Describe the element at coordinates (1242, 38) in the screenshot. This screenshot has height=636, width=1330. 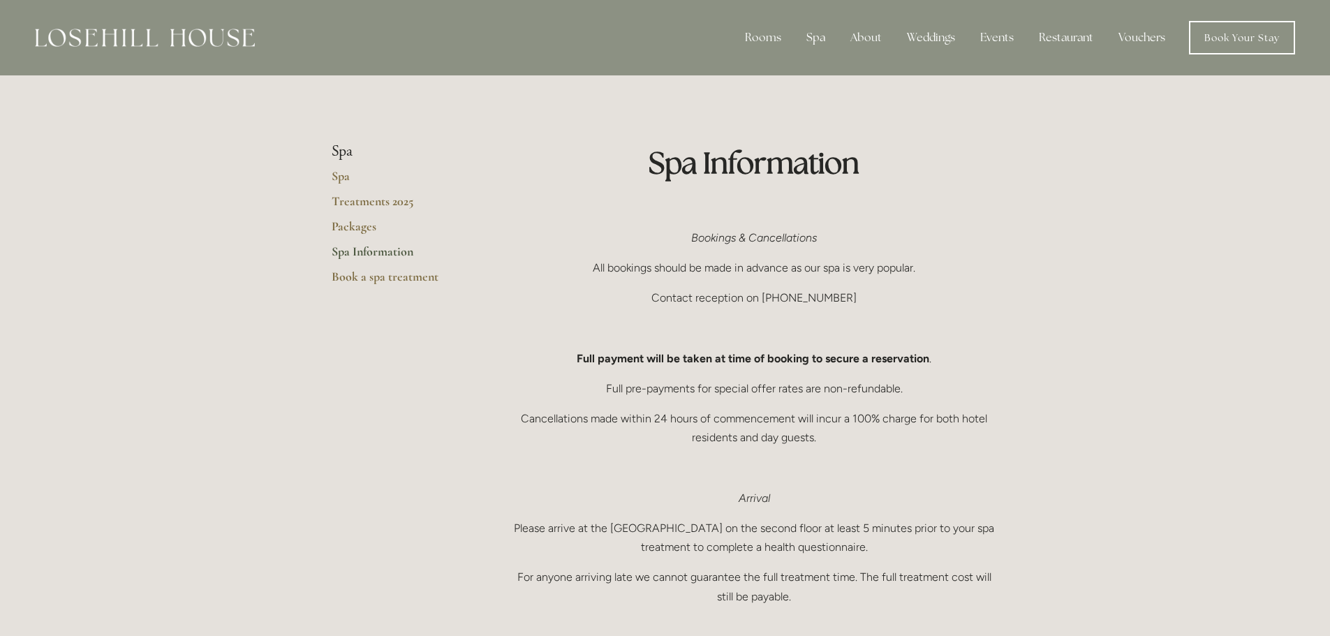
I see `a: Book Your Stay` at that location.